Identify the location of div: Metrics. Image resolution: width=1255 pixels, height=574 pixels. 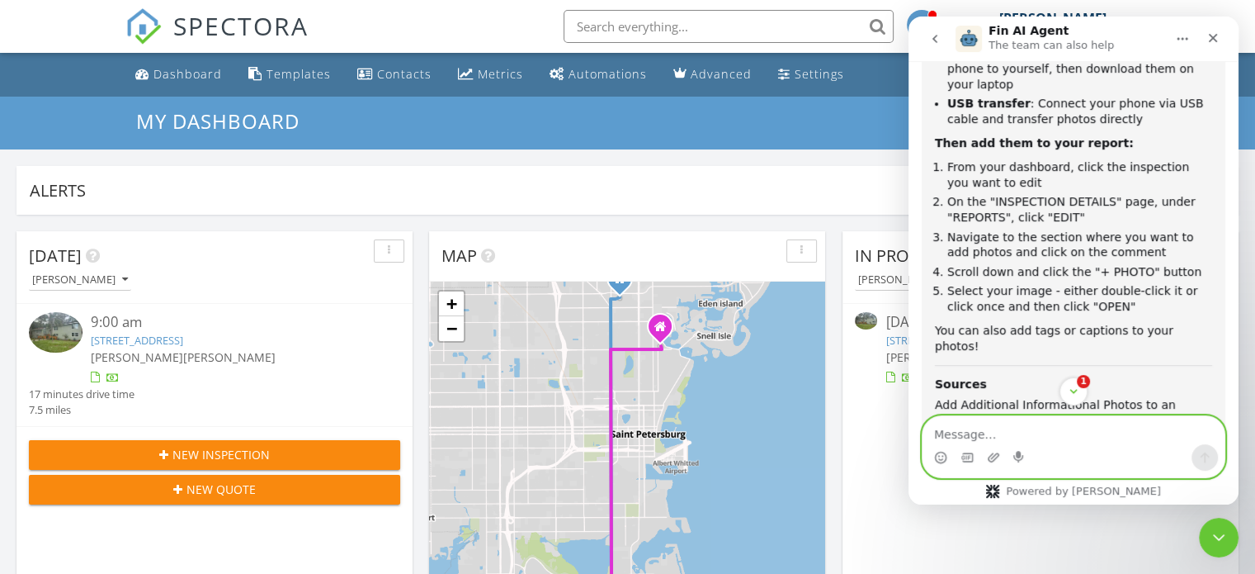
(500, 73).